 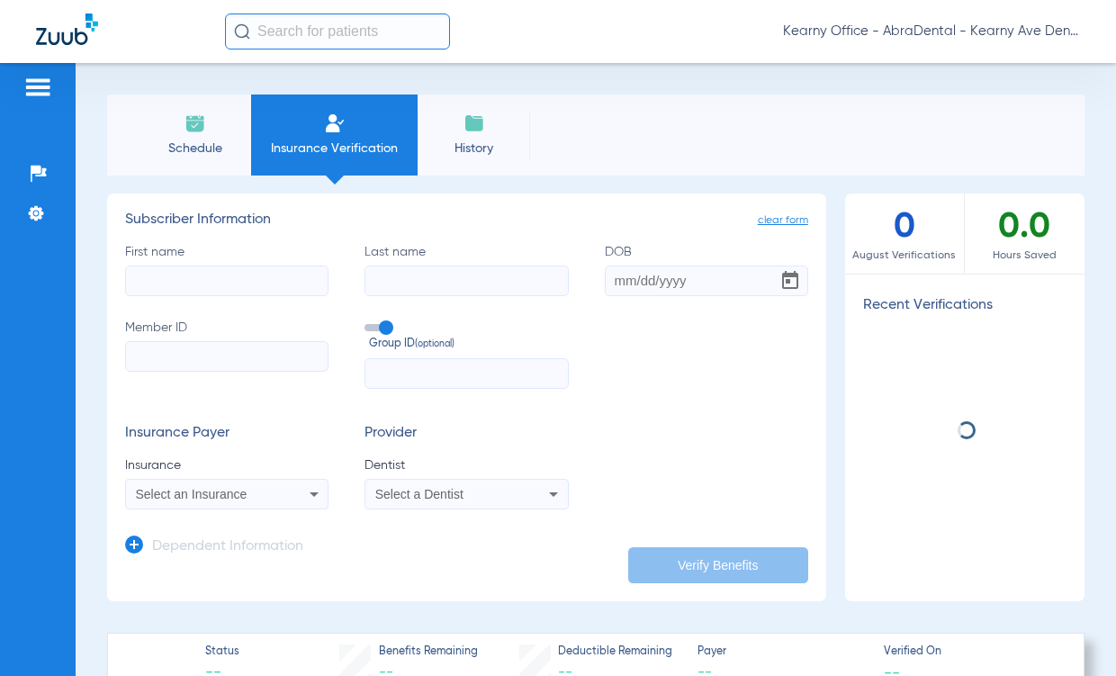 I want to click on span: Deductible Remaining, so click(x=615, y=653).